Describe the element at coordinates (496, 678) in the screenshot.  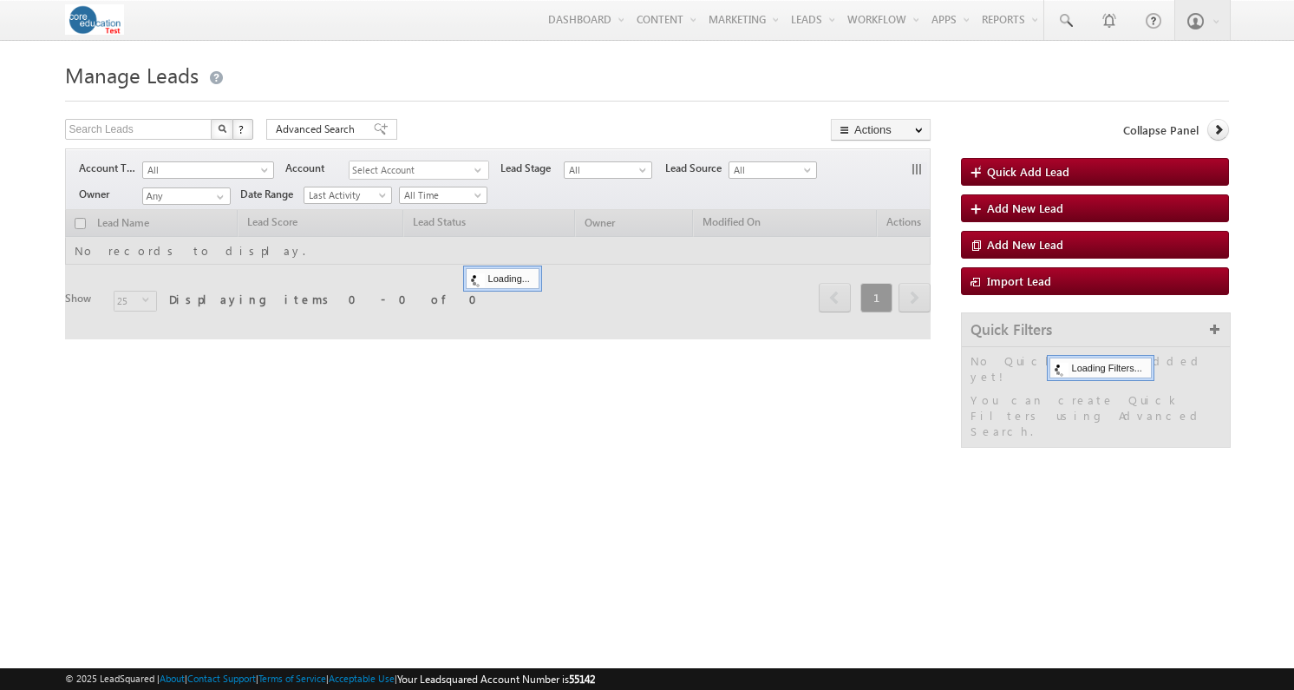
I see `span: Your Leadsquared Account Number is` at that location.